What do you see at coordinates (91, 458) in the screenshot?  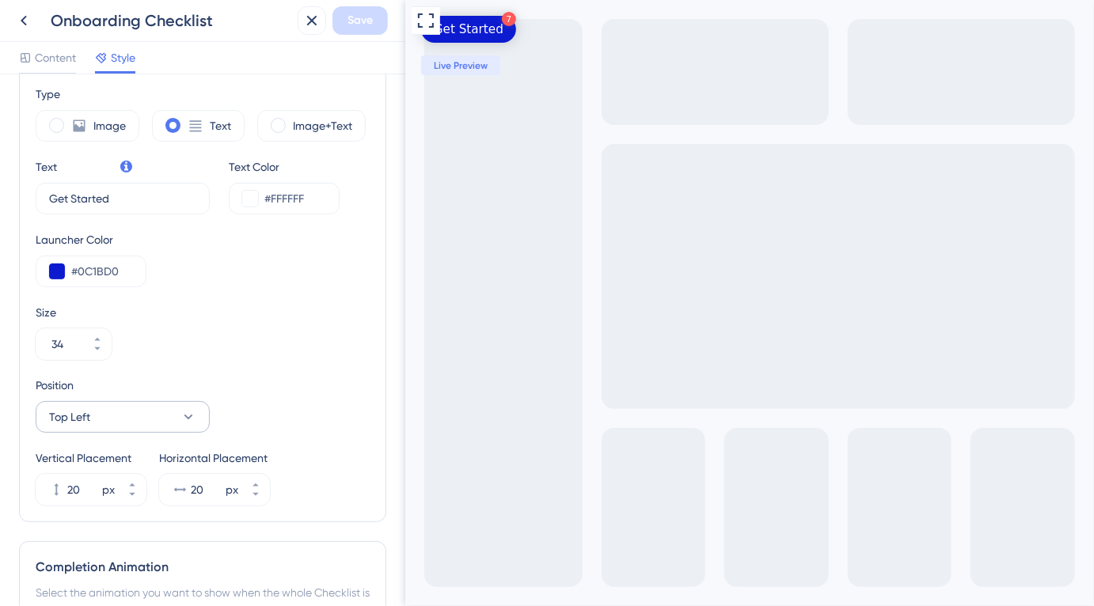 I see `div: Vertical Placement` at bounding box center [91, 458].